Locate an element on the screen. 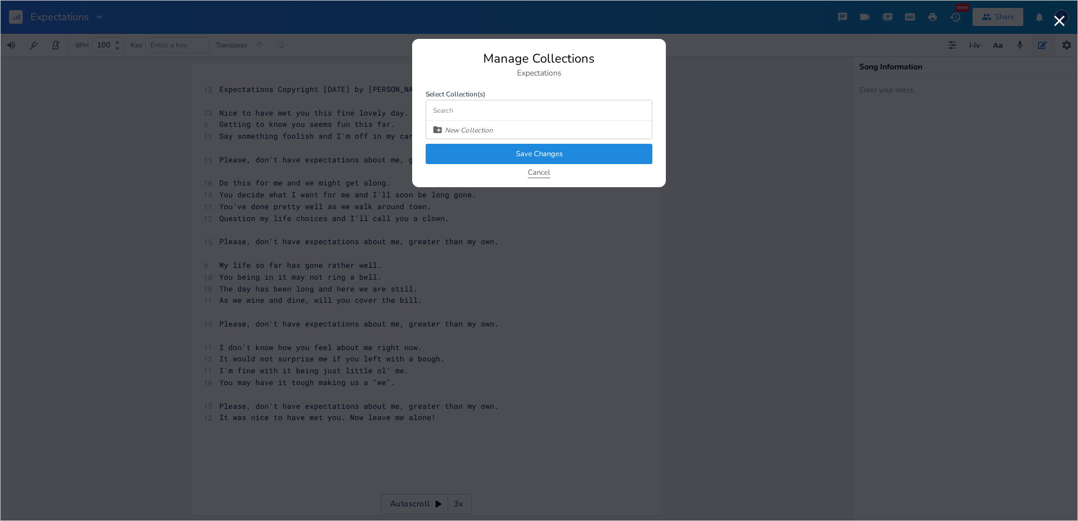 The height and width of the screenshot is (521, 1078). div: New Collection is located at coordinates (469, 130).